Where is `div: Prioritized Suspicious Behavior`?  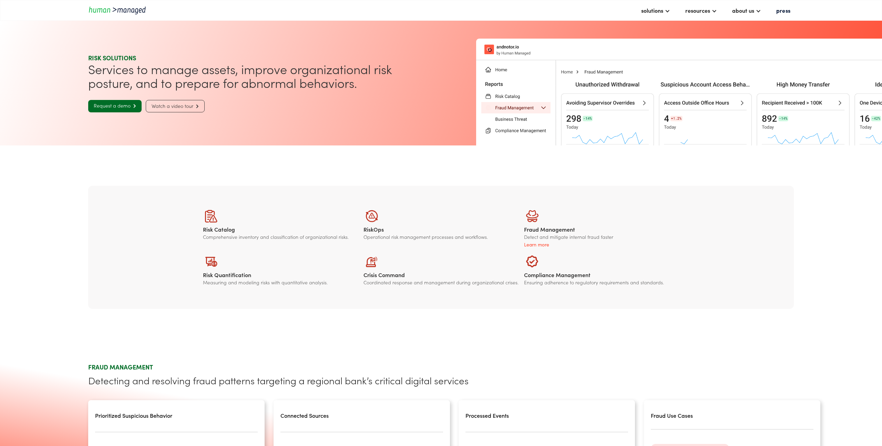 div: Prioritized Suspicious Behavior is located at coordinates (176, 415).